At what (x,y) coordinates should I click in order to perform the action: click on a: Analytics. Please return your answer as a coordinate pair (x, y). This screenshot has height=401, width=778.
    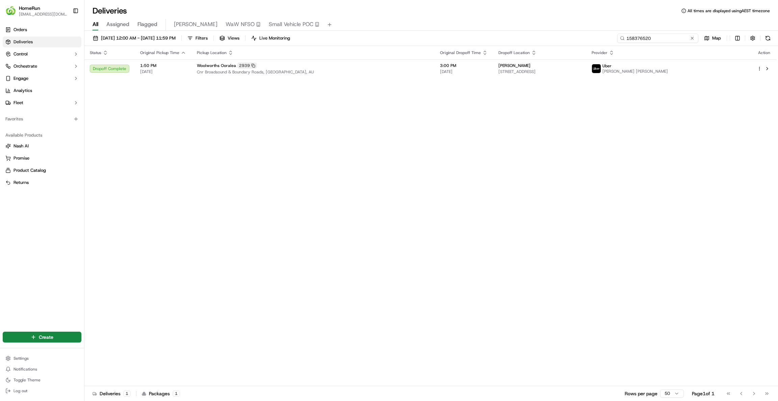
    Looking at the image, I should click on (42, 91).